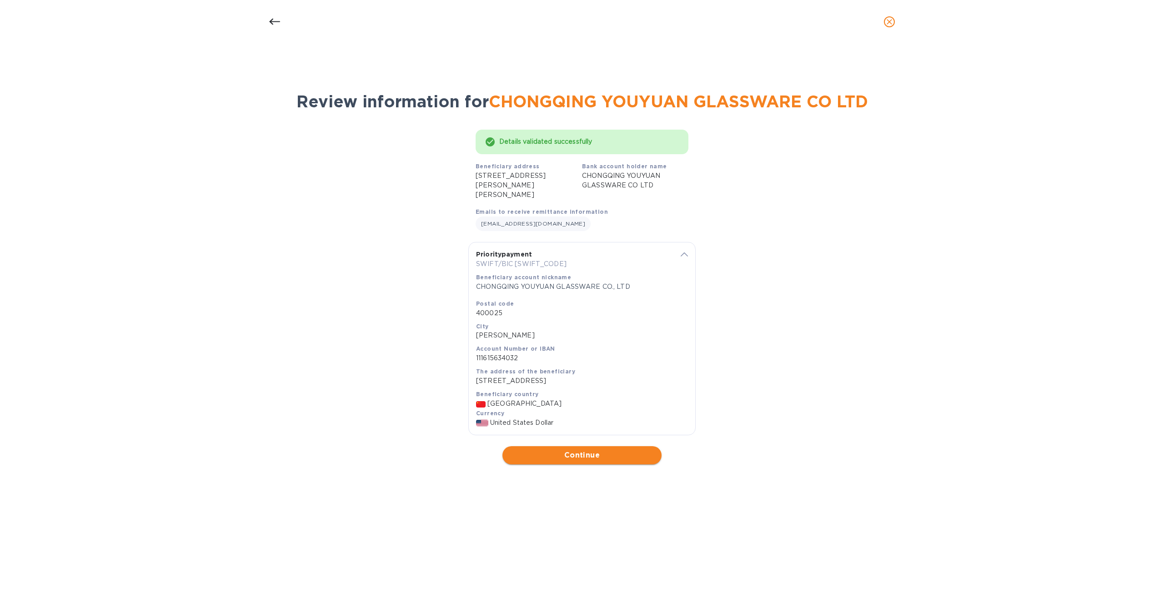 The image size is (1164, 604). Describe the element at coordinates (582, 101) in the screenshot. I see `span: Review information for` at that location.